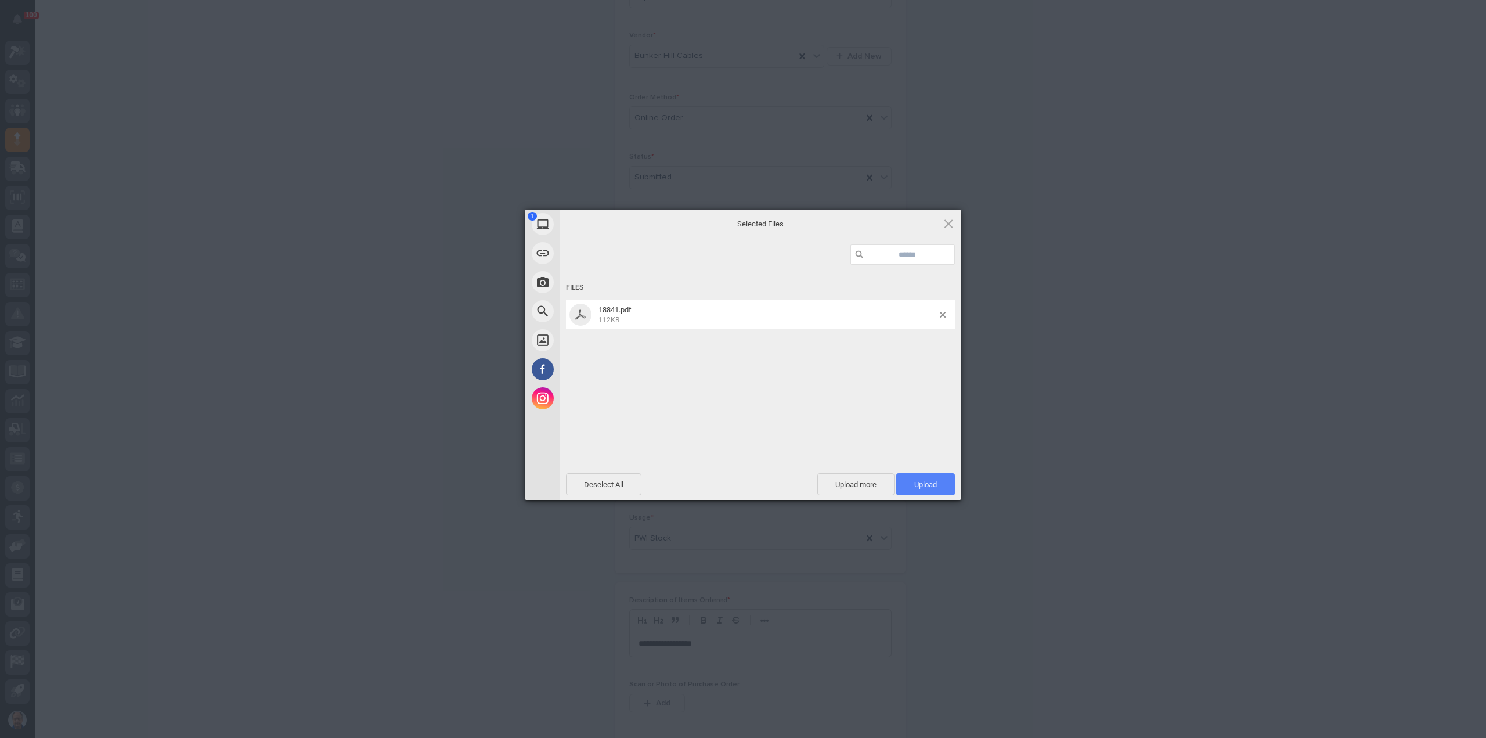 This screenshot has height=738, width=1486. What do you see at coordinates (948, 223) in the screenshot?
I see `span: Click here or hit ESC to close picker` at bounding box center [948, 223].